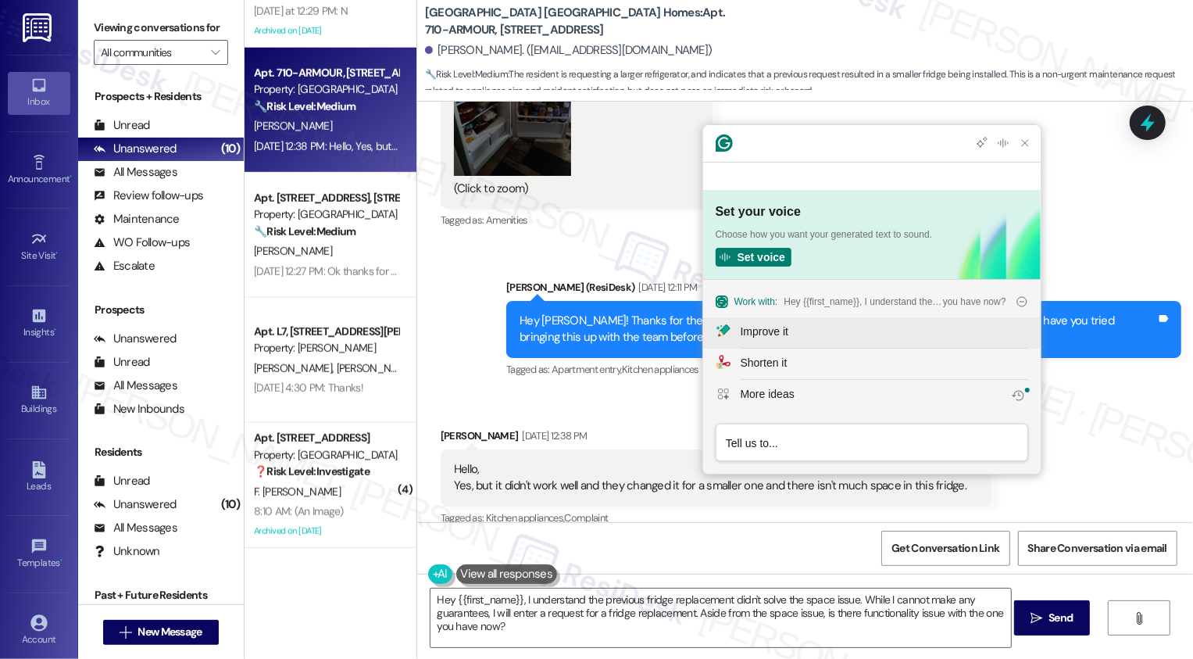  Describe the element at coordinates (1060, 617) in the screenshot. I see `span: Send` at that location.